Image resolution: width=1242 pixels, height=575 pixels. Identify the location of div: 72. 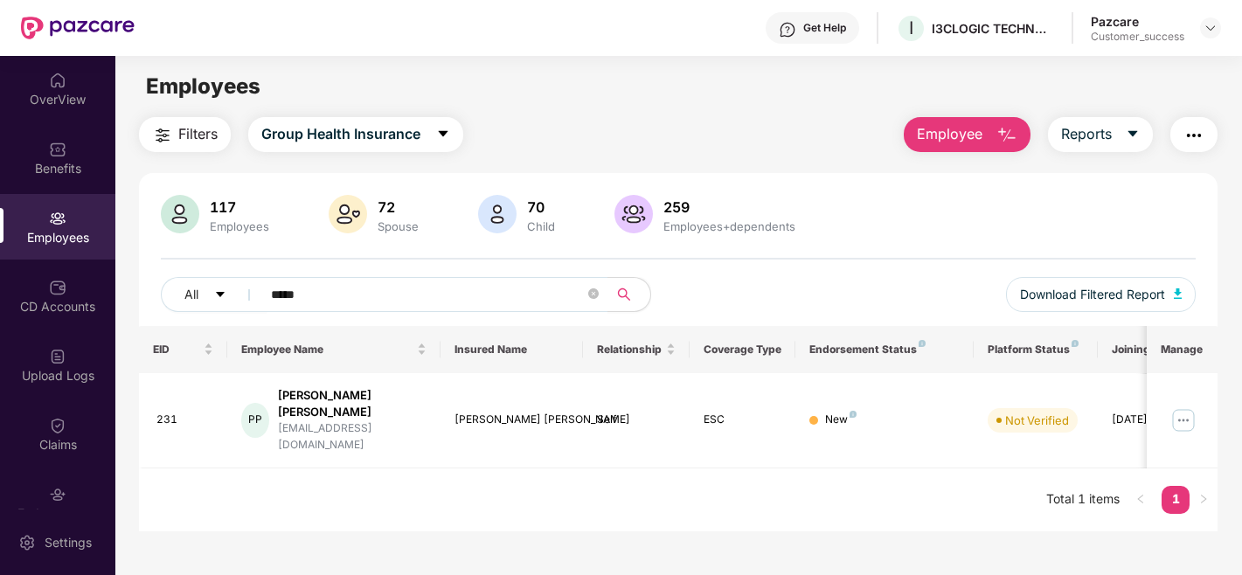
(398, 207).